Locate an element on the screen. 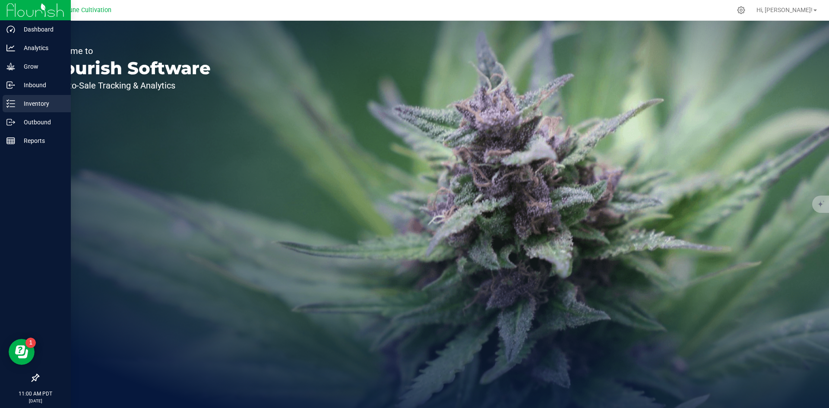 The width and height of the screenshot is (829, 408). inline-svg: Dashboard is located at coordinates (11, 29).